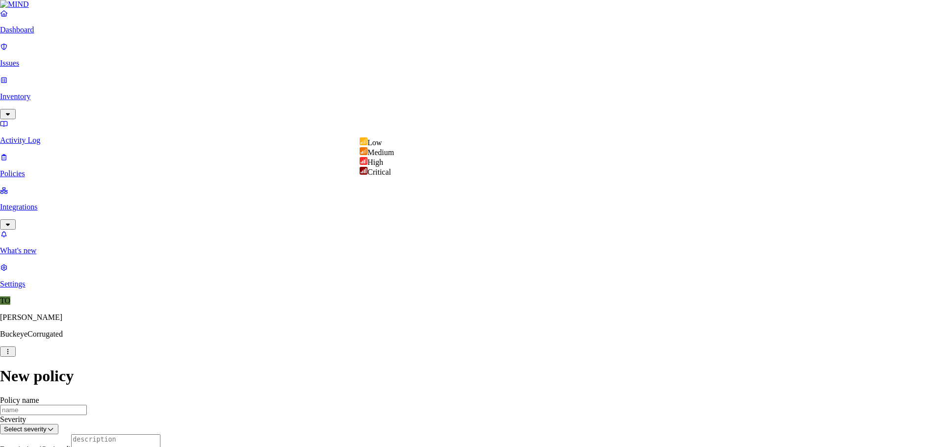 This screenshot has height=447, width=942. What do you see at coordinates (379, 172) in the screenshot?
I see `span: Critical` at bounding box center [379, 172].